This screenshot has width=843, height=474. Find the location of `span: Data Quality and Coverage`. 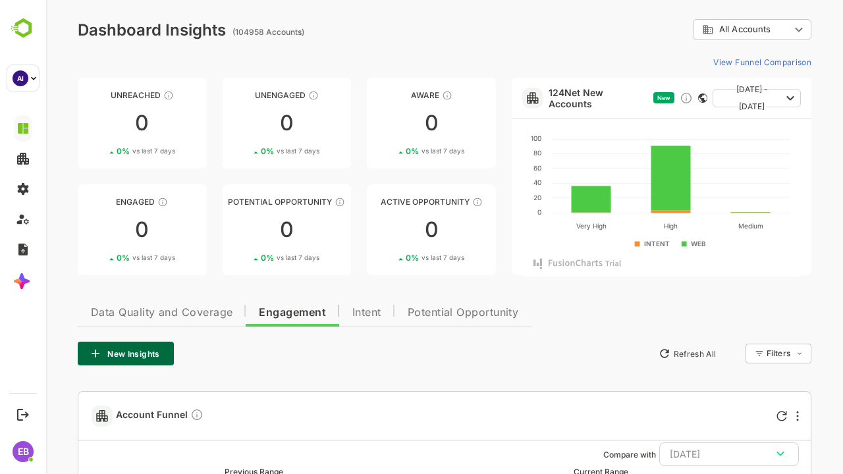

span: Data Quality and Coverage is located at coordinates (115, 313).